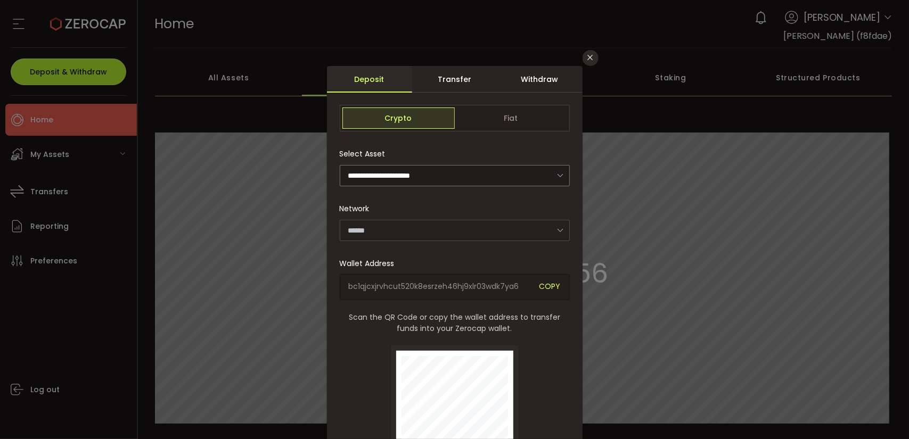 This screenshot has width=909, height=439. Describe the element at coordinates (591, 58) in the screenshot. I see `button: Close` at that location.